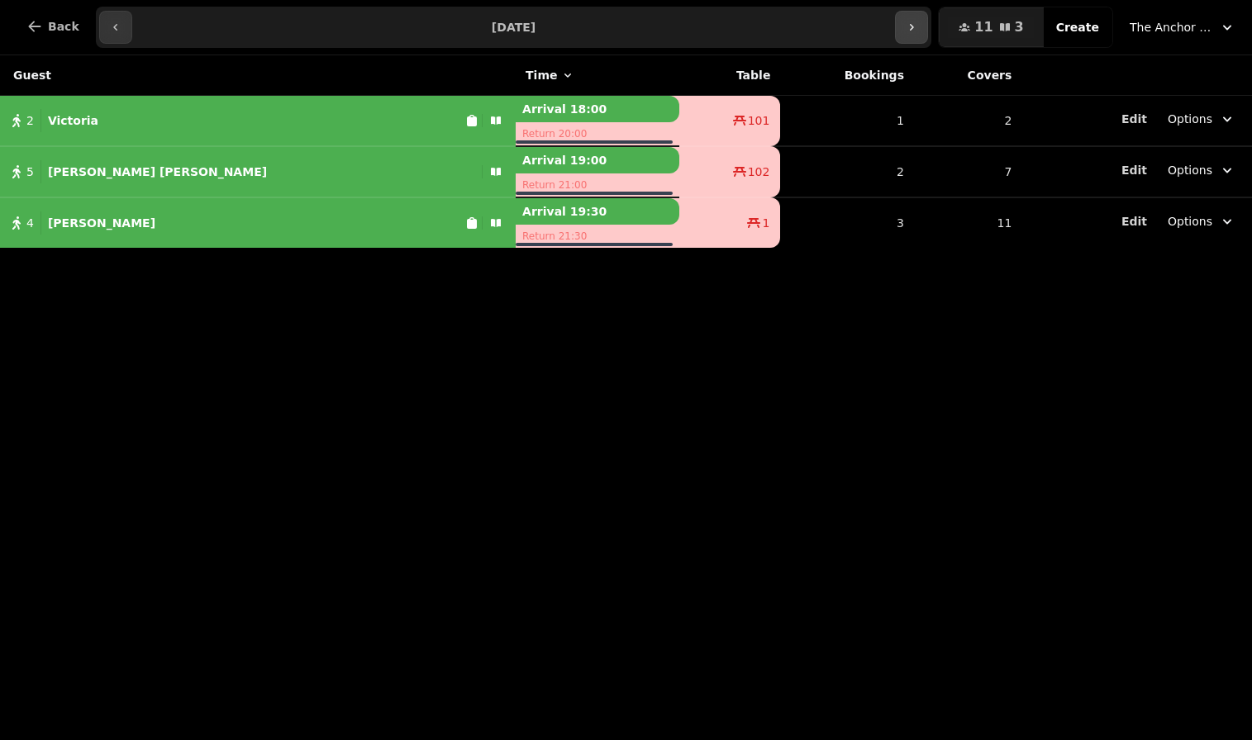 The width and height of the screenshot is (1252, 740). What do you see at coordinates (847, 75) in the screenshot?
I see `th: Bookings` at bounding box center [847, 75].